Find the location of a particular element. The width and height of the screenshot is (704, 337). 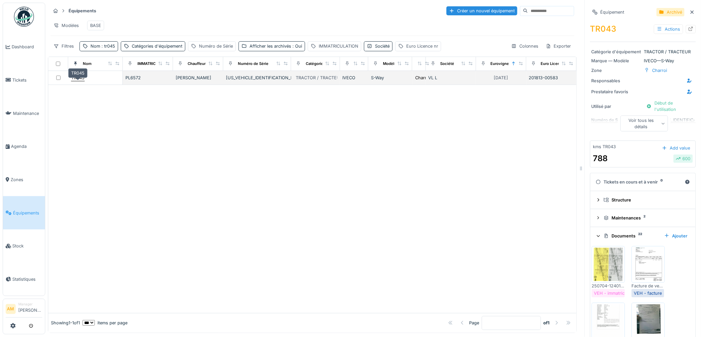

div: Manager is located at coordinates (30, 304).